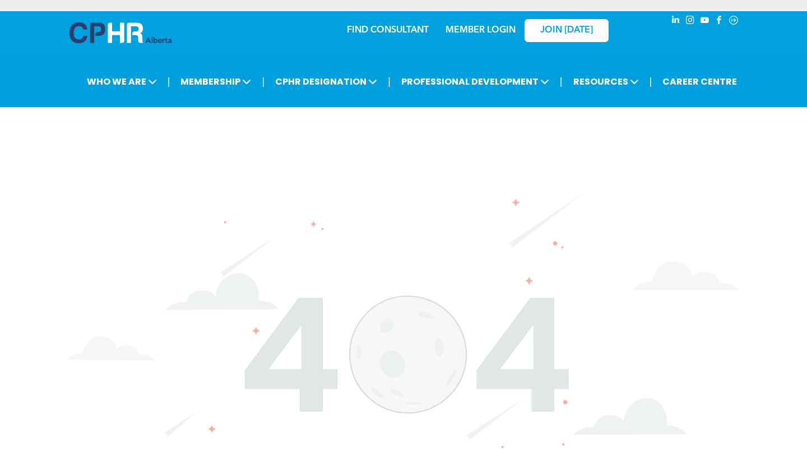 This screenshot has height=457, width=807. Describe the element at coordinates (326, 81) in the screenshot. I see `span: CPHR DESIGNATION` at that location.